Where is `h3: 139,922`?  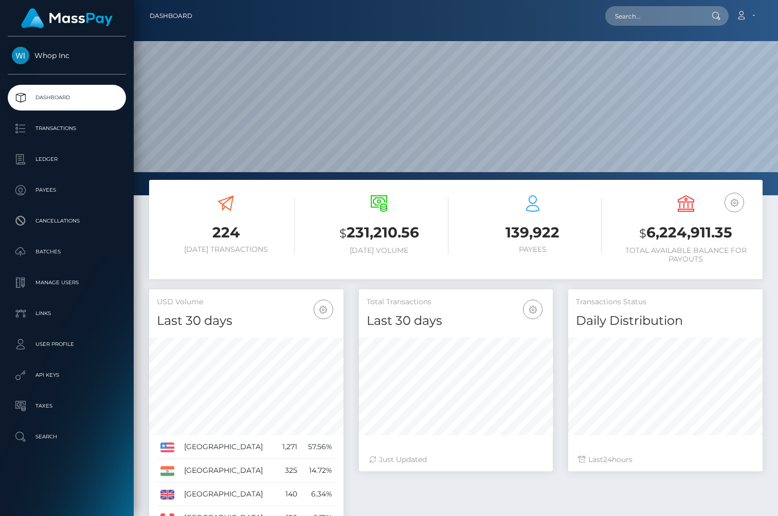 h3: 139,922 is located at coordinates (533, 232).